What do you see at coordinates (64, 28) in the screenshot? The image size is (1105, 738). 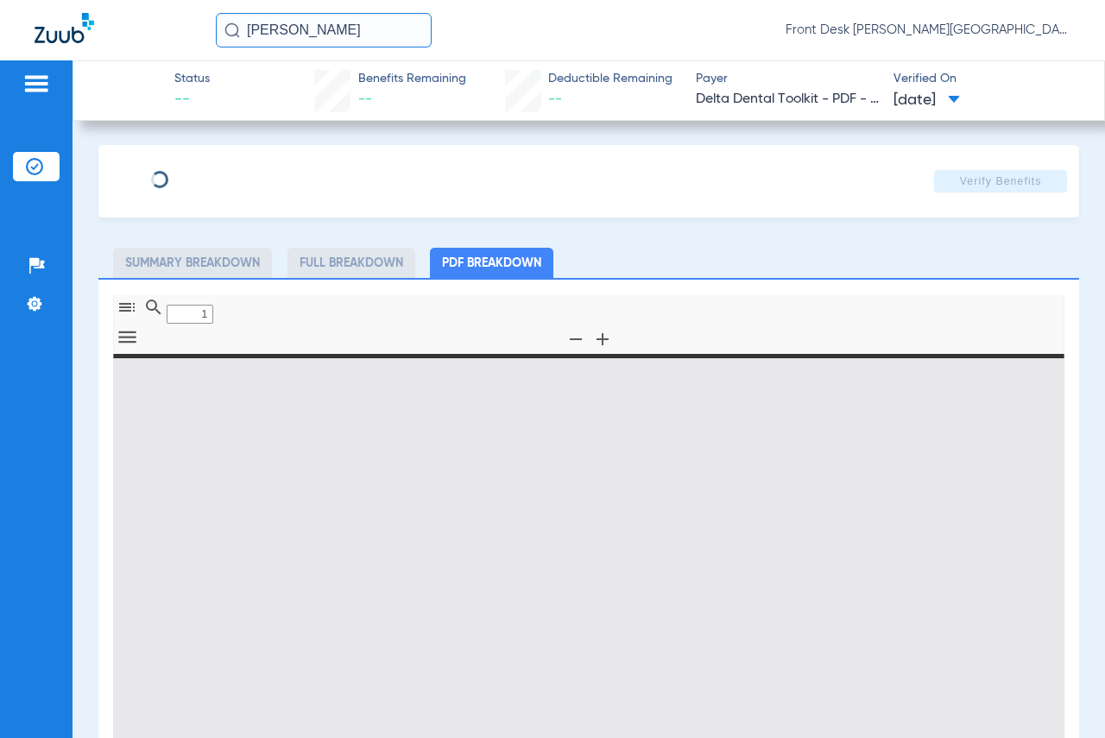 I see `img: Zuub Logo` at bounding box center [64, 28].